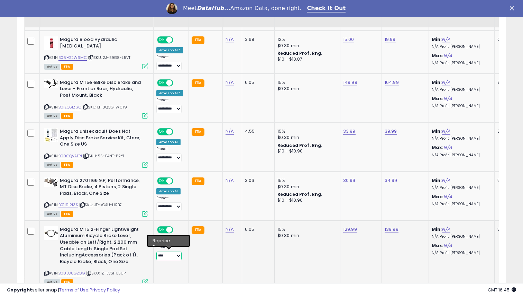  What do you see at coordinates (74, 289) in the screenshot?
I see `a: Terms of Use` at bounding box center [74, 289].